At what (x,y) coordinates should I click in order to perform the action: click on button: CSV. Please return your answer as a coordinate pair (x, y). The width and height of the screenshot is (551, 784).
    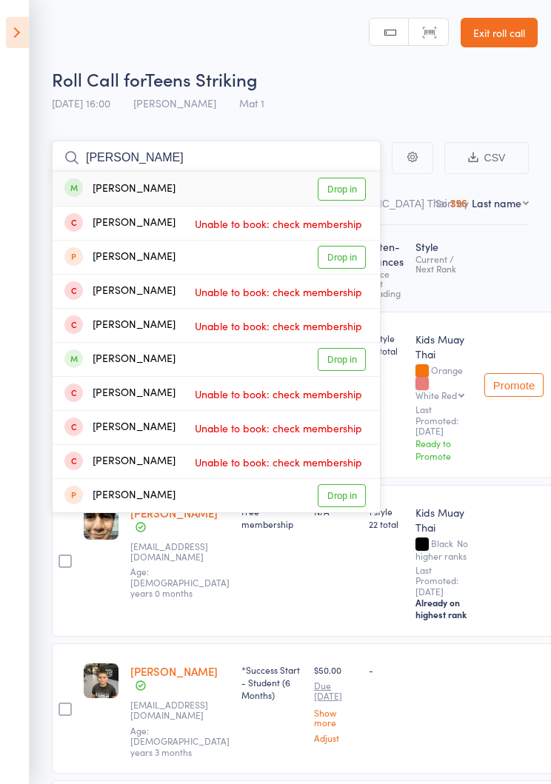
    Looking at the image, I should click on (486, 158).